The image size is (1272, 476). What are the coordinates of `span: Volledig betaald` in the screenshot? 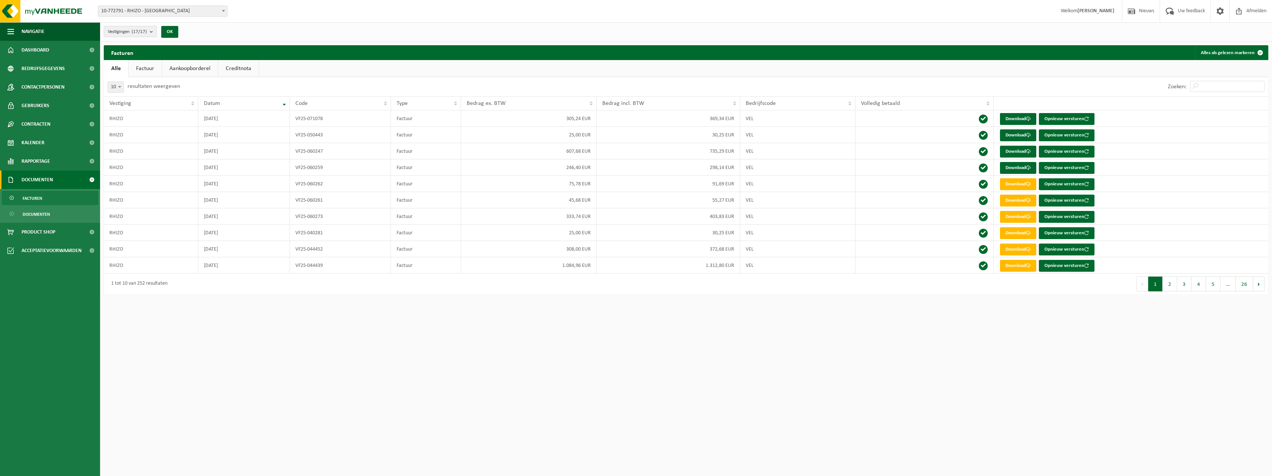 It's located at (880, 103).